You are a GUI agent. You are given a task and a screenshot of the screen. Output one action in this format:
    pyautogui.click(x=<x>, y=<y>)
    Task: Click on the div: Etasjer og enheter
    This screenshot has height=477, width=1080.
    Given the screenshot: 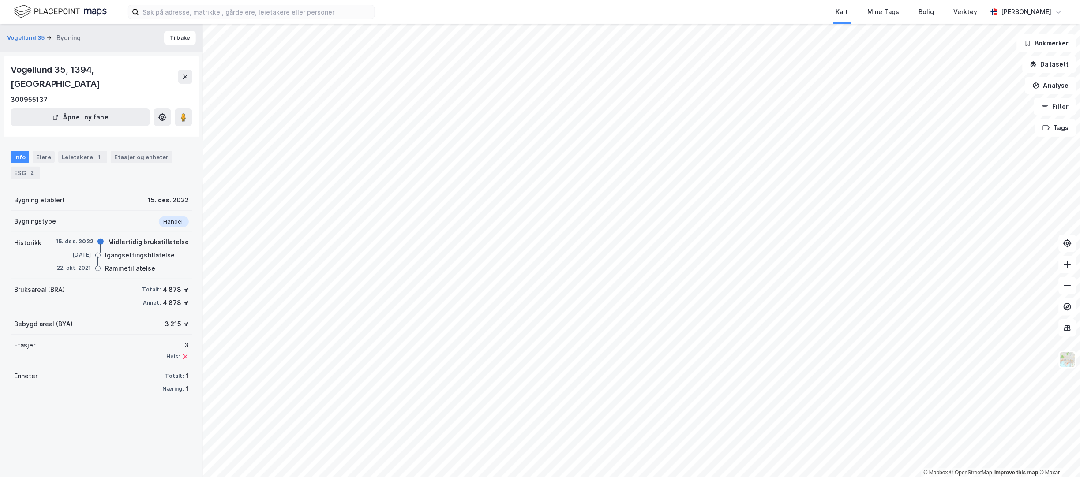 What is the action you would take?
    pyautogui.click(x=141, y=157)
    